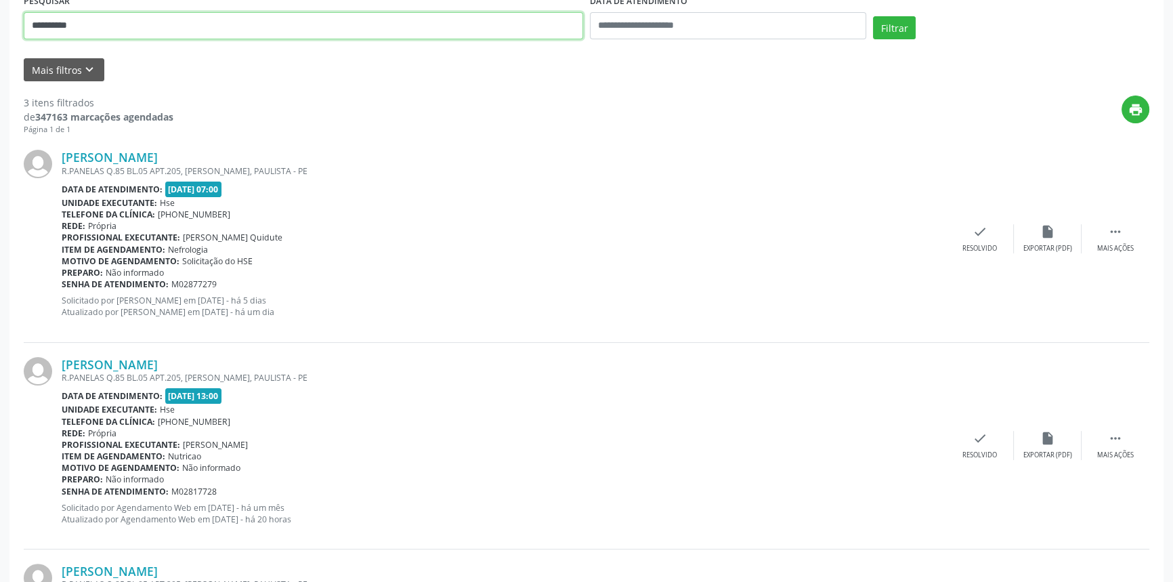 The width and height of the screenshot is (1173, 582). I want to click on span: M02817728, so click(194, 491).